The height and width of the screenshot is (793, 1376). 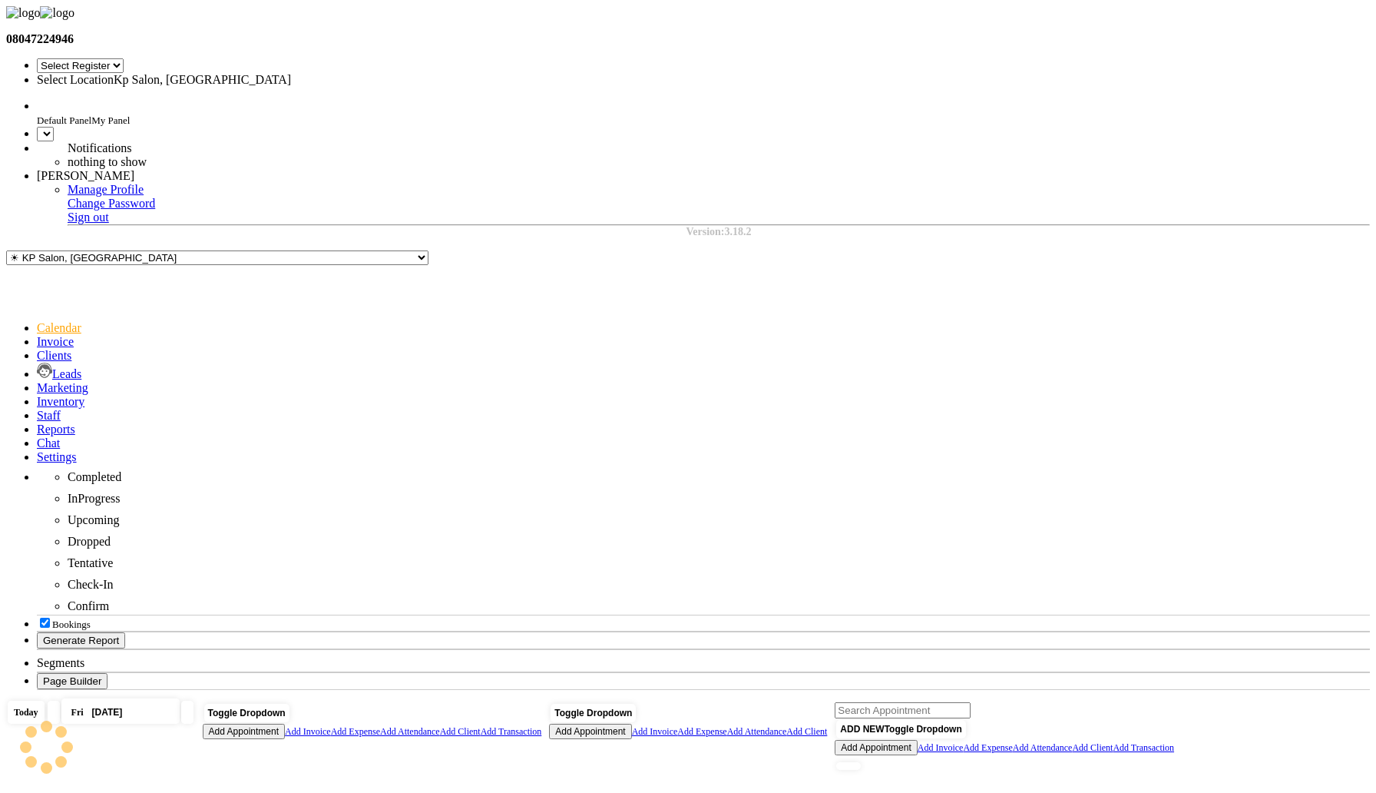 What do you see at coordinates (61, 662) in the screenshot?
I see `span: Segments` at bounding box center [61, 662].